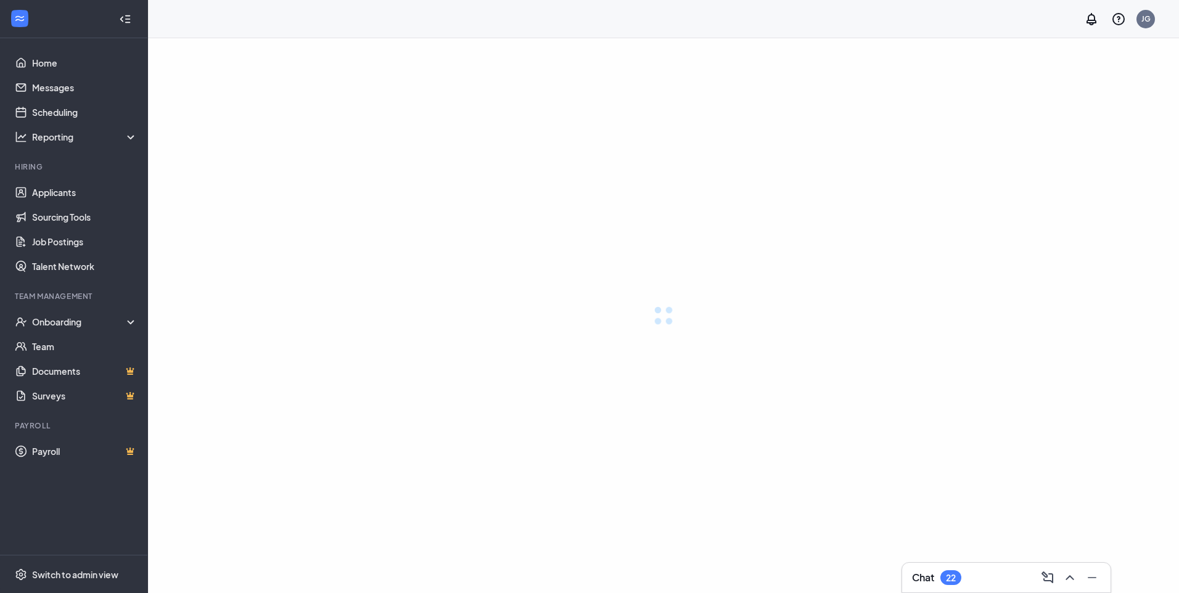 The width and height of the screenshot is (1179, 593). What do you see at coordinates (75, 296) in the screenshot?
I see `div: Team Management` at bounding box center [75, 296].